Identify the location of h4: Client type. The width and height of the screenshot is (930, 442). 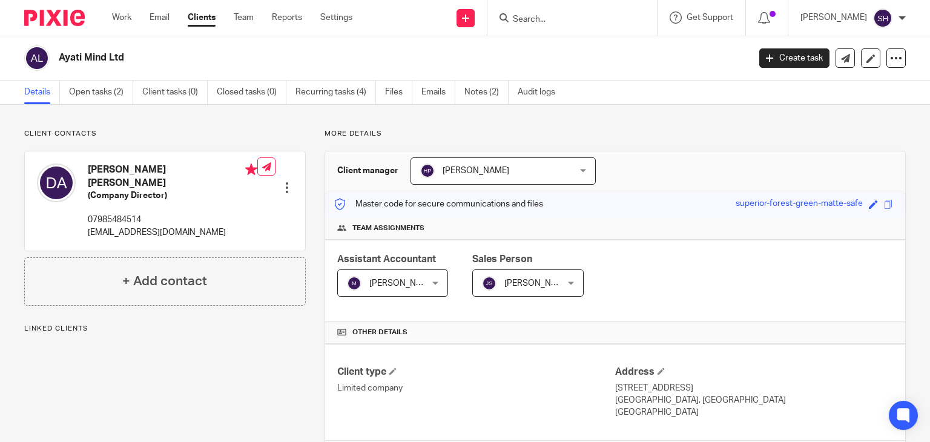
(476, 372).